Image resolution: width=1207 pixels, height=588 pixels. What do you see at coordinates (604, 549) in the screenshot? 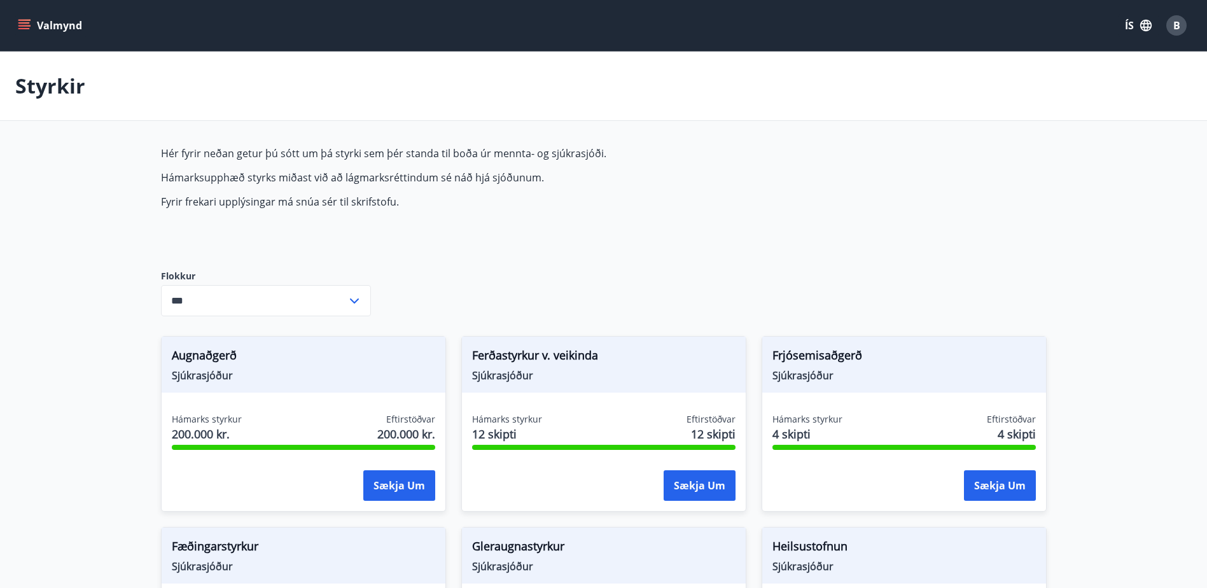
I see `span: Gleraugnastyrkur` at bounding box center [604, 549].